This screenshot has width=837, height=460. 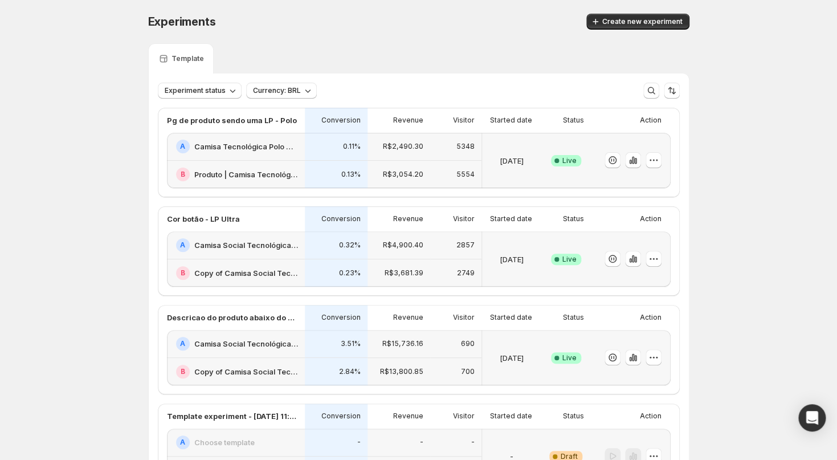 I want to click on p: 0.23%, so click(x=350, y=273).